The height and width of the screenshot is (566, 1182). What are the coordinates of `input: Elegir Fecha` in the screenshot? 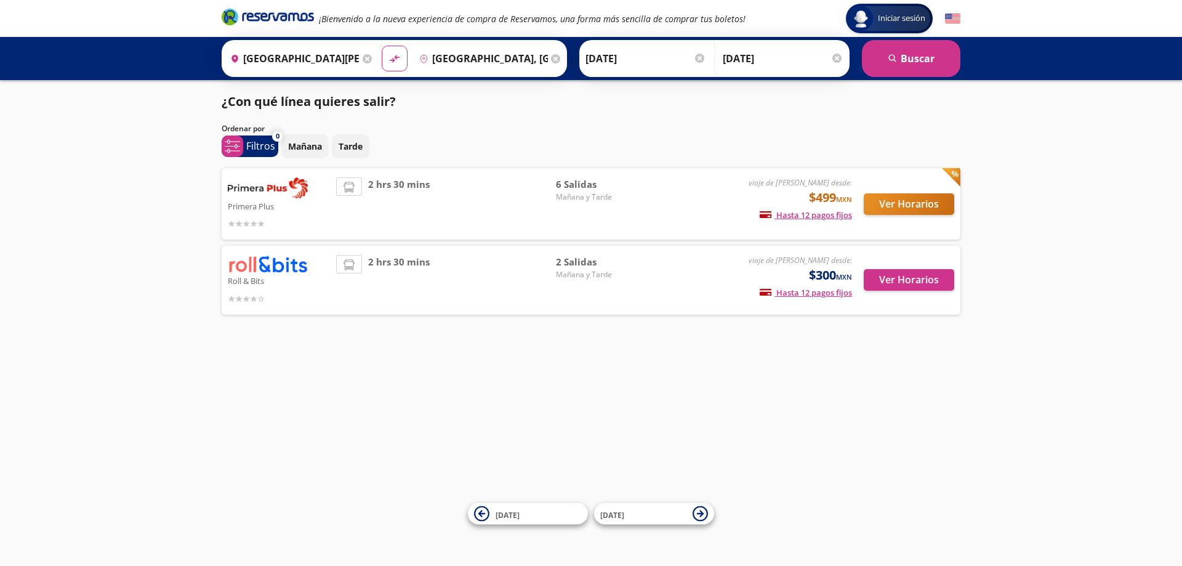 It's located at (646, 58).